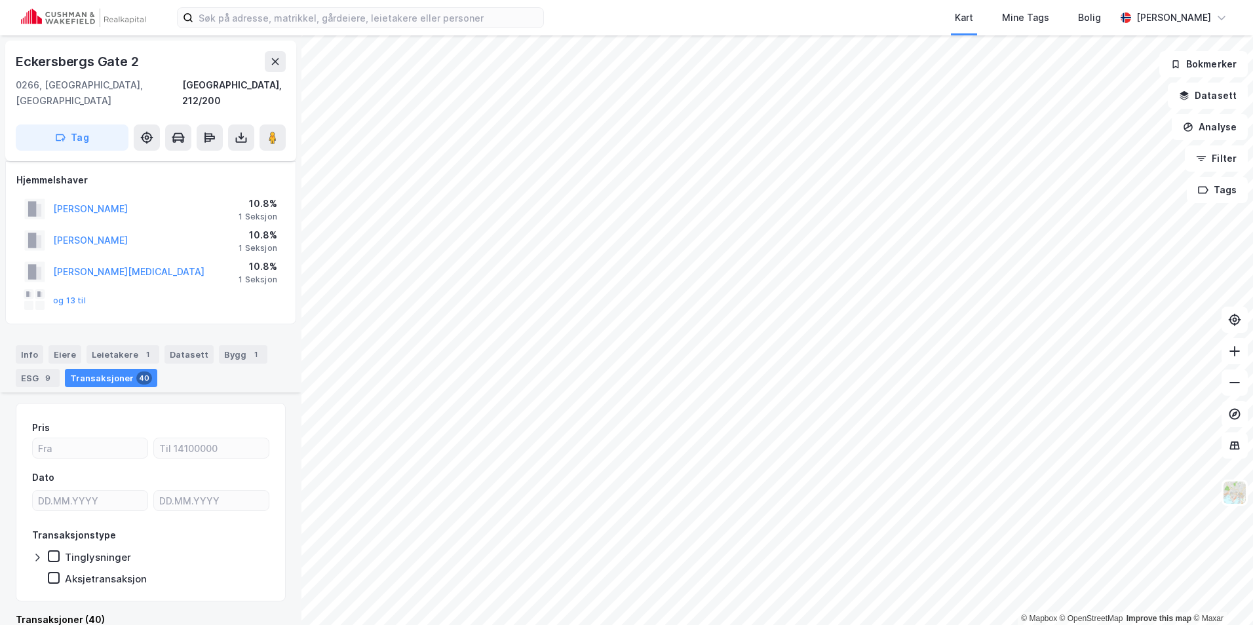  I want to click on div: Info, so click(29, 354).